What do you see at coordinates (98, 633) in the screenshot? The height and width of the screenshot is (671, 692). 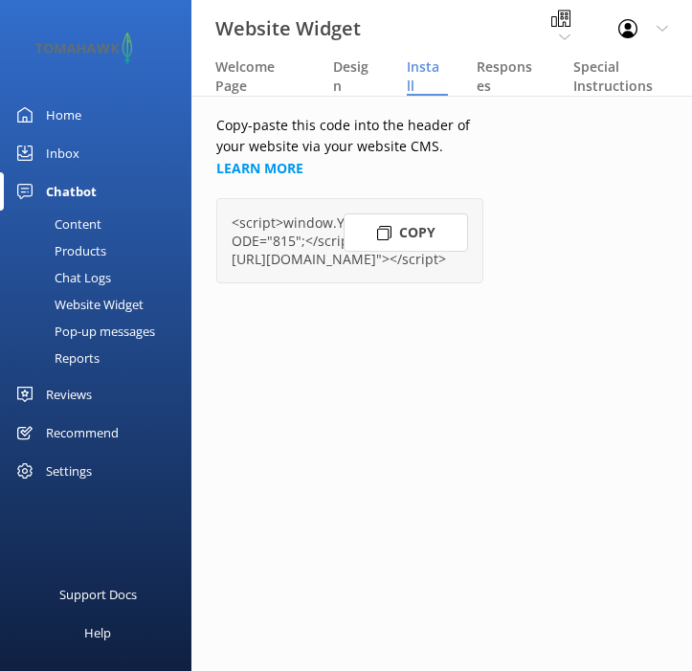 I see `div: Help` at bounding box center [98, 633].